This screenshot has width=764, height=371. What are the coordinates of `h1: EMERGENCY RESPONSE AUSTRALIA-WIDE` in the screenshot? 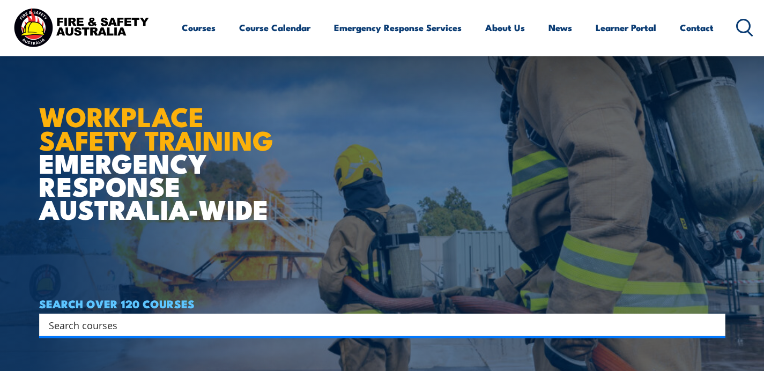 It's located at (170, 149).